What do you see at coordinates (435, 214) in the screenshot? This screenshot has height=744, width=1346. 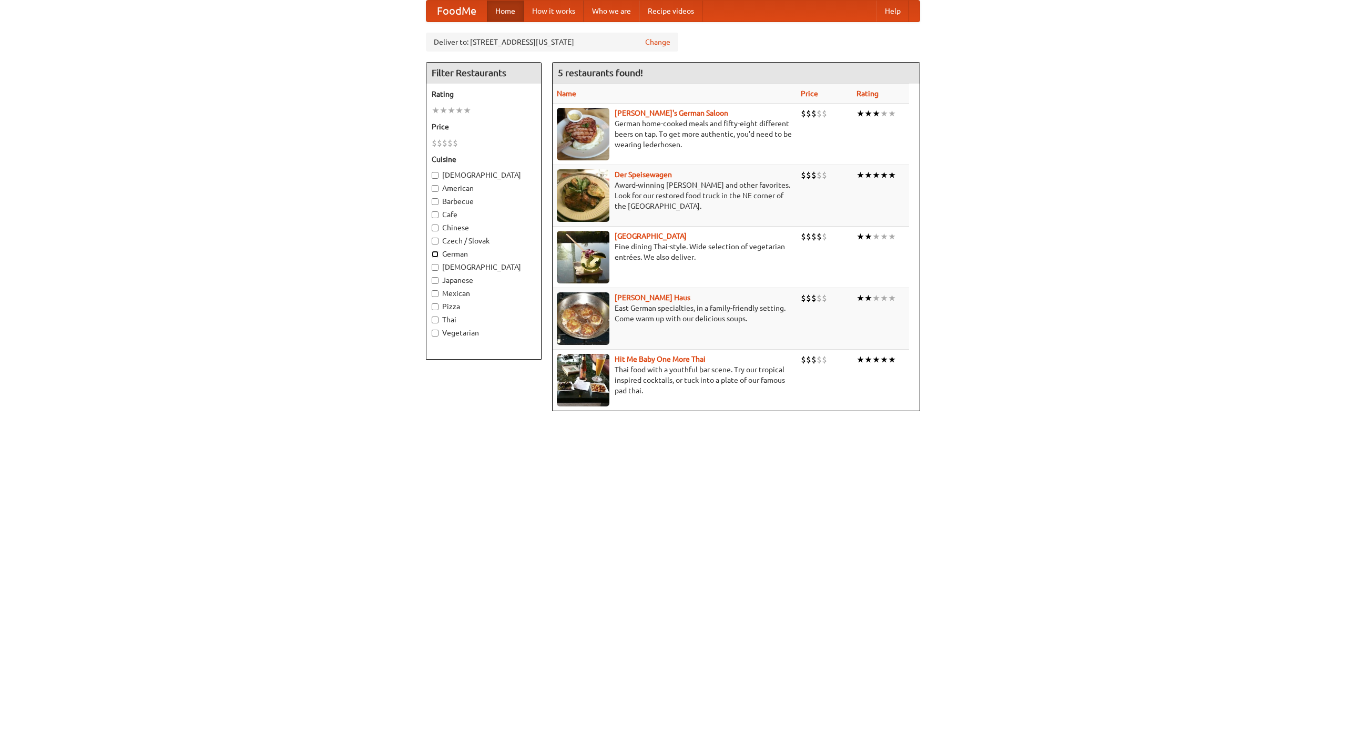 I see `input: Cafe` at bounding box center [435, 214].